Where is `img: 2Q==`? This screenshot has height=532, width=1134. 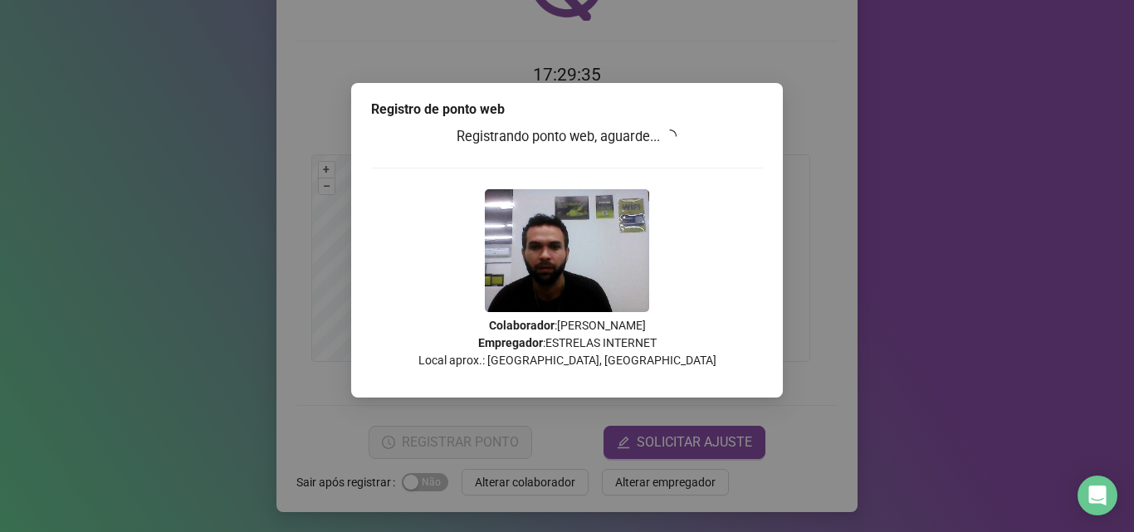 img: 2Q== is located at coordinates (567, 251).